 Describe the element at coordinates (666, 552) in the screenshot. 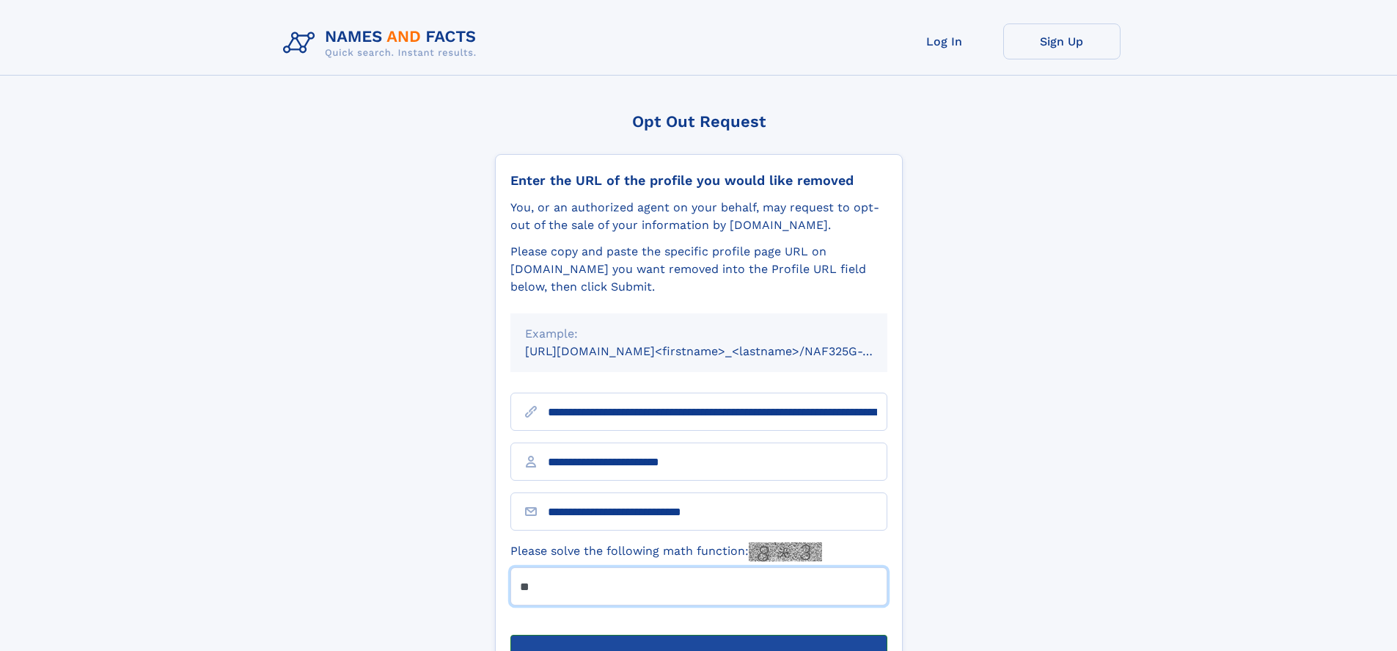

I see `label: Please solve the following math function:` at that location.